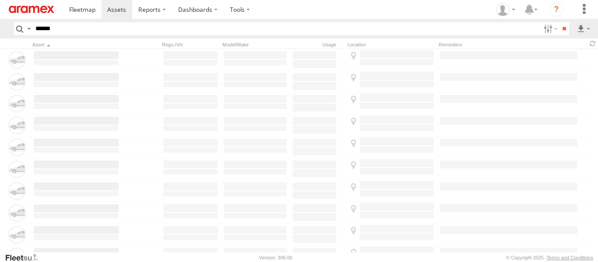 The height and width of the screenshot is (262, 598). I want to click on div: Rego./Vin, so click(190, 45).